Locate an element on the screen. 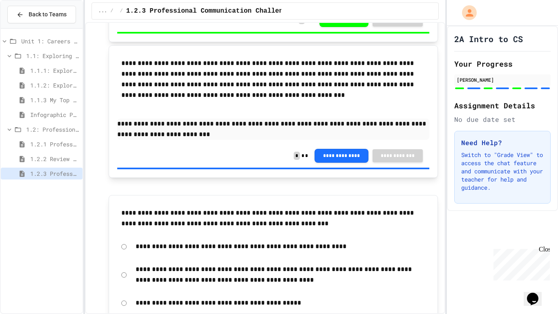  span: Infographic Project: Your favorite CS is located at coordinates (55, 114).